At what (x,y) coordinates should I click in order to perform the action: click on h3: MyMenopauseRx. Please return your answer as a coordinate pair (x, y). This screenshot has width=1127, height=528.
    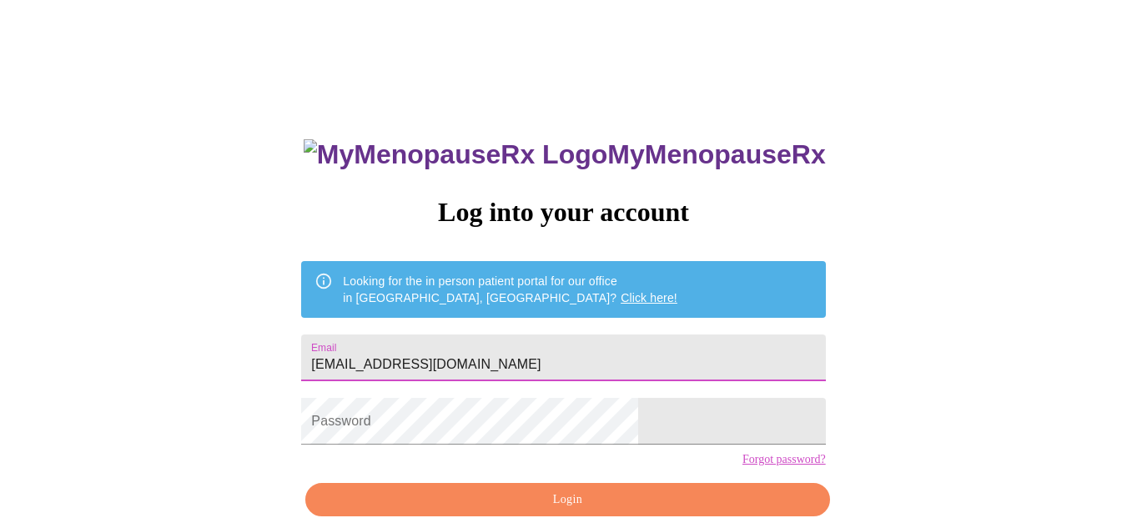
    Looking at the image, I should click on (565, 154).